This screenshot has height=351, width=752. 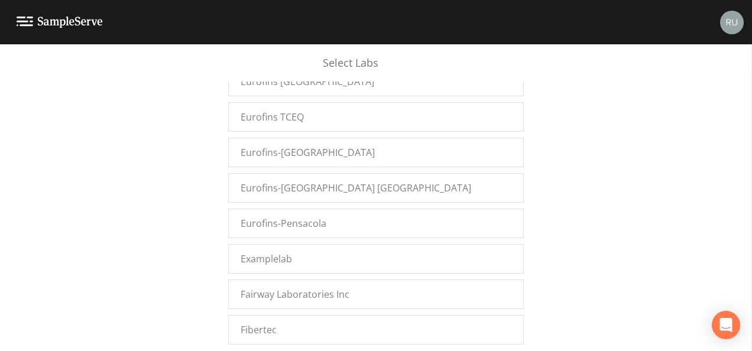 What do you see at coordinates (376, 68) in the screenshot?
I see `div: Select Labs` at bounding box center [376, 68].